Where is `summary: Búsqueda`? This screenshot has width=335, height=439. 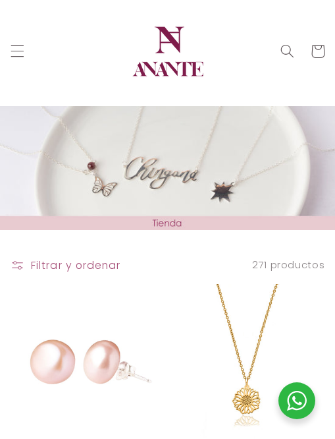 summary: Búsqueda is located at coordinates (287, 51).